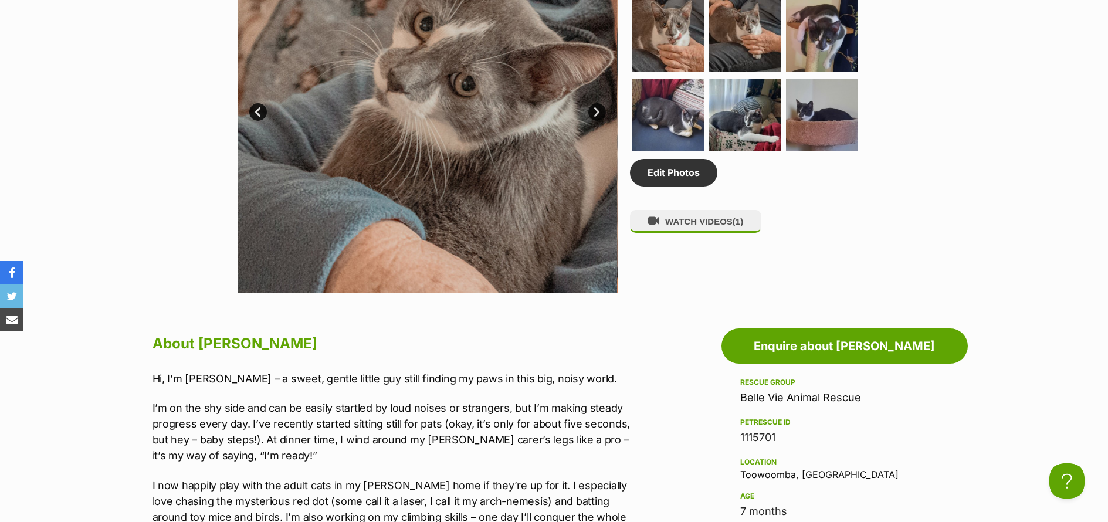 The width and height of the screenshot is (1108, 522). Describe the element at coordinates (845, 438) in the screenshot. I see `div: 1115701` at that location.